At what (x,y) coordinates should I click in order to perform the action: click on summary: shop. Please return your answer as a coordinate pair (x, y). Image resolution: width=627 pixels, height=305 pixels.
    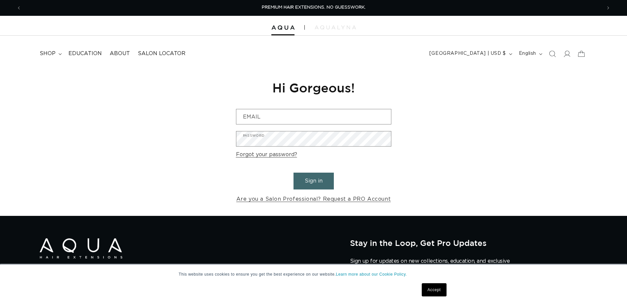
    Looking at the image, I should click on (50, 54).